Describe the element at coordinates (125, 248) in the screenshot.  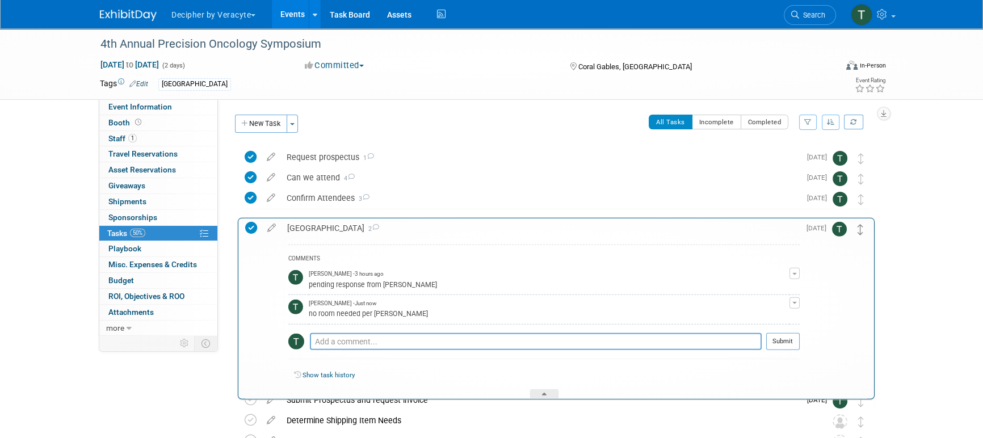
I see `span: Playbook` at that location.